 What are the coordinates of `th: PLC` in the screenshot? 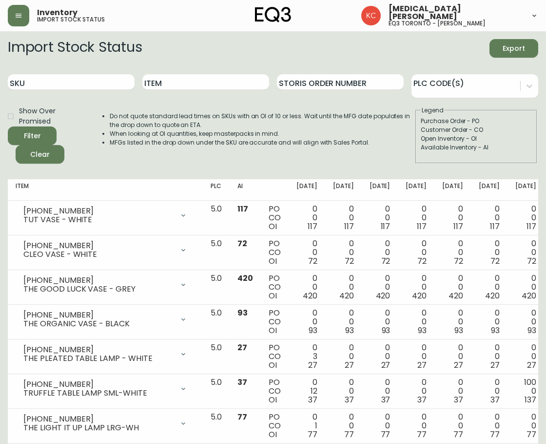 It's located at (216, 190).